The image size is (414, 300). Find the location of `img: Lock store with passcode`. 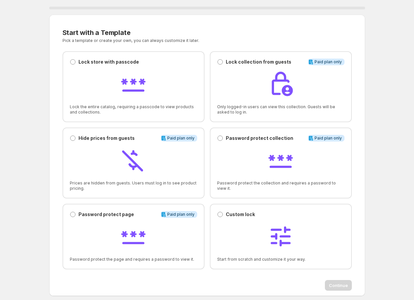

img: Lock store with passcode is located at coordinates (133, 84).